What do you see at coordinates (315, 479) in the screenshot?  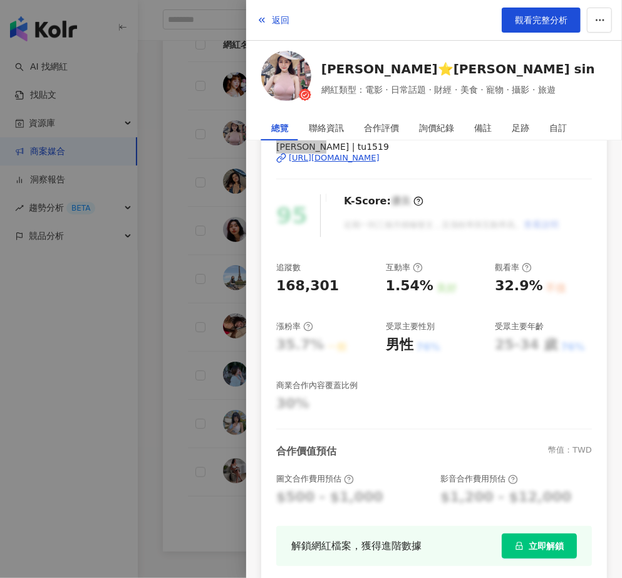 I see `div: 圖文合作費用預估` at bounding box center [315, 479].